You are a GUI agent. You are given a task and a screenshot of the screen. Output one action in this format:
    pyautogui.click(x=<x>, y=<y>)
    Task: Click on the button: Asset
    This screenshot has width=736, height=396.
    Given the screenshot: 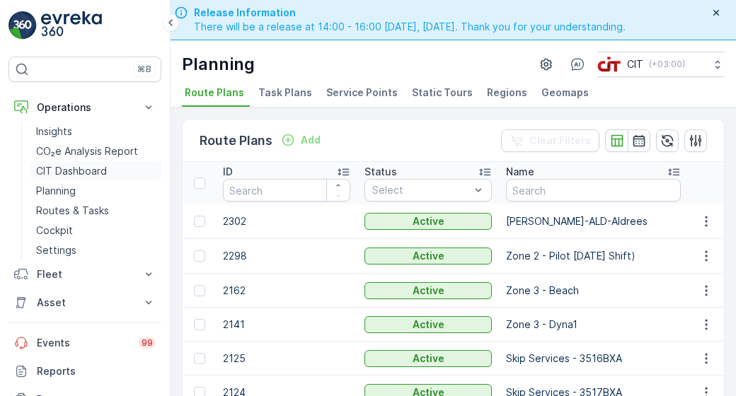 What is the action you would take?
    pyautogui.click(x=85, y=303)
    